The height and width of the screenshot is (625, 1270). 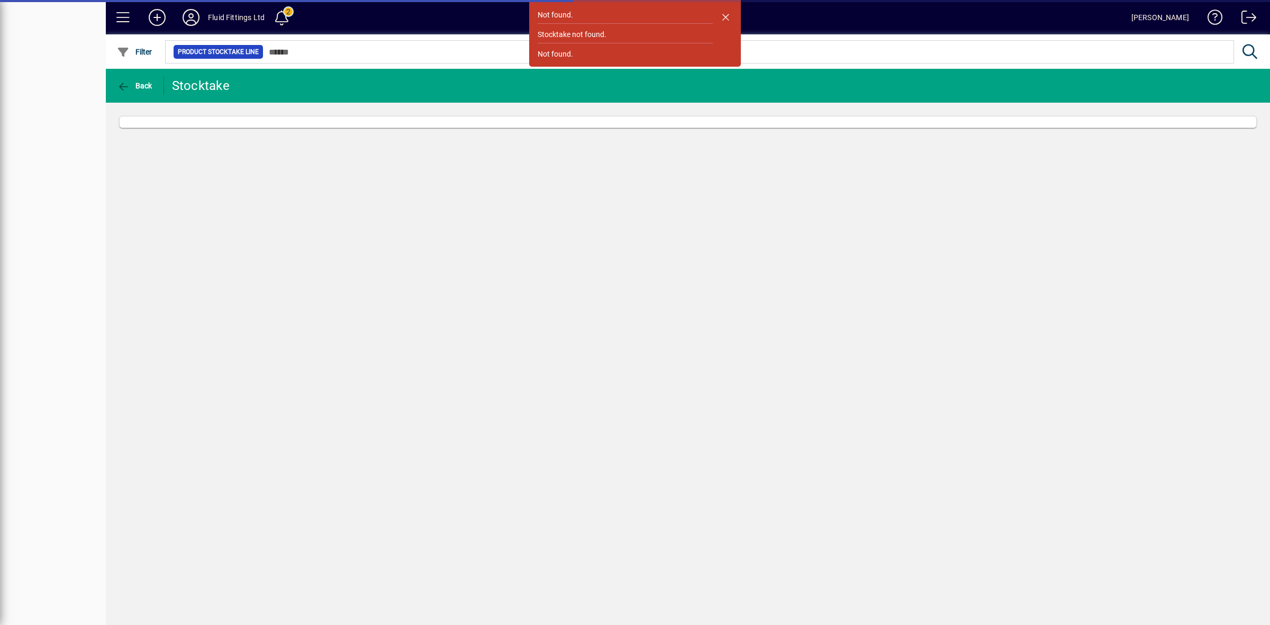 What do you see at coordinates (218, 52) in the screenshot?
I see `span: Product Stocktake Line` at bounding box center [218, 52].